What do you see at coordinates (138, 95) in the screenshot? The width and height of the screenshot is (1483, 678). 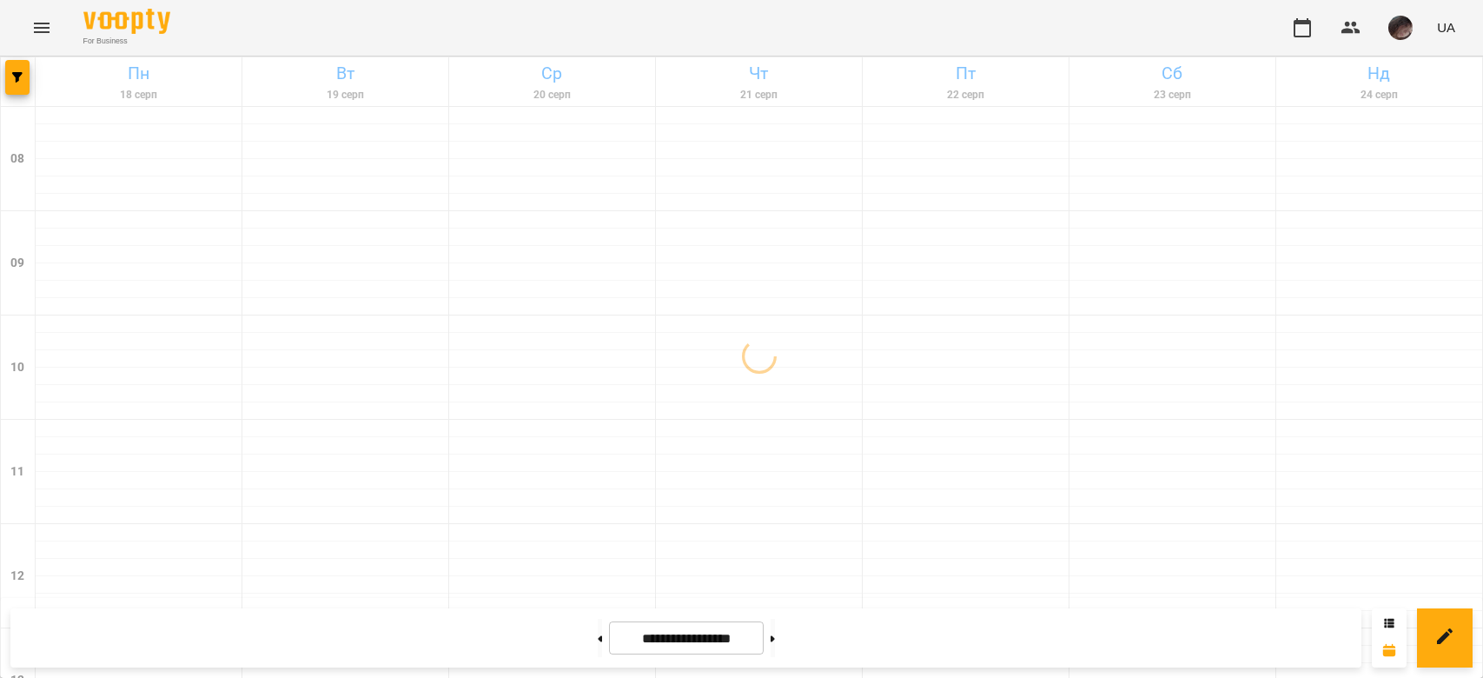 I see `h6: 18 серп` at bounding box center [138, 95].